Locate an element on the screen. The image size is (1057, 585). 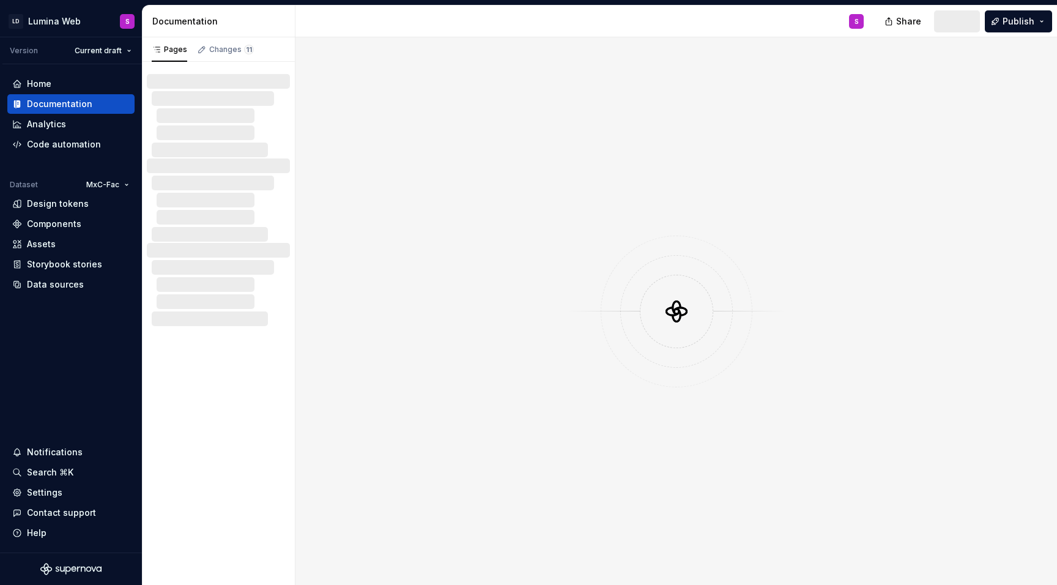
button: MxC-Fac is located at coordinates (108, 185).